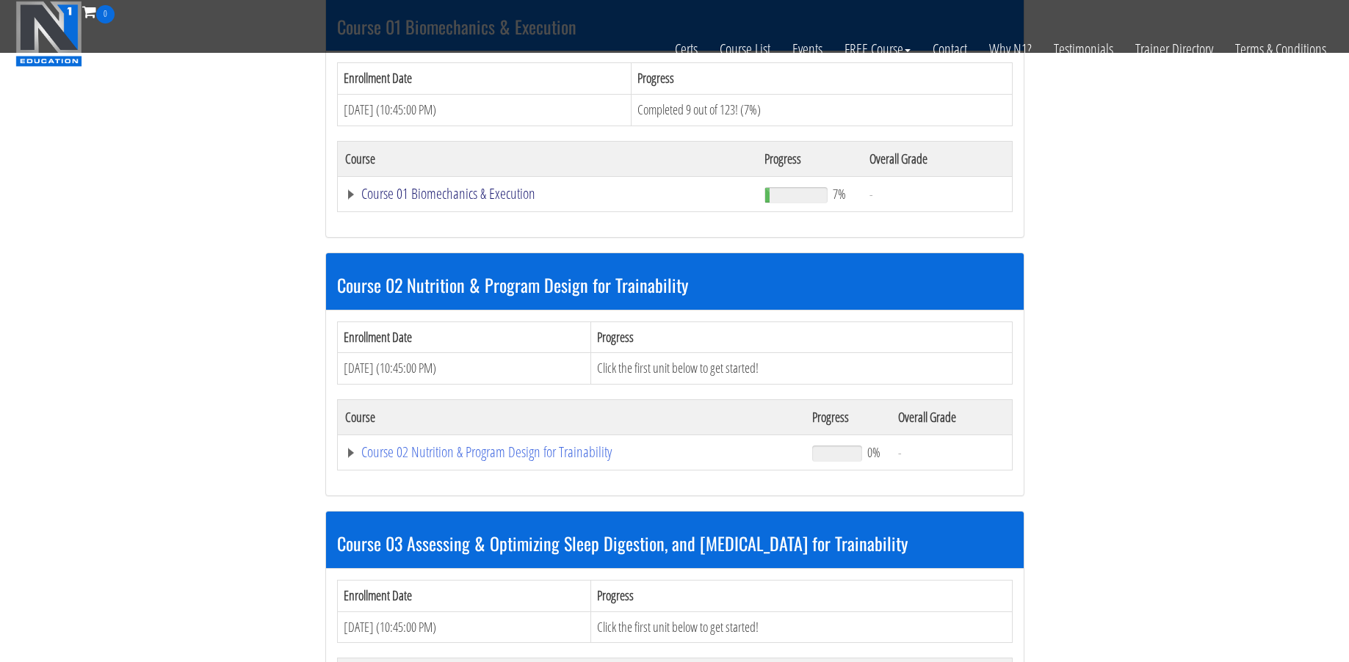 This screenshot has height=662, width=1349. Describe the element at coordinates (1083, 49) in the screenshot. I see `a: Testimonials` at that location.